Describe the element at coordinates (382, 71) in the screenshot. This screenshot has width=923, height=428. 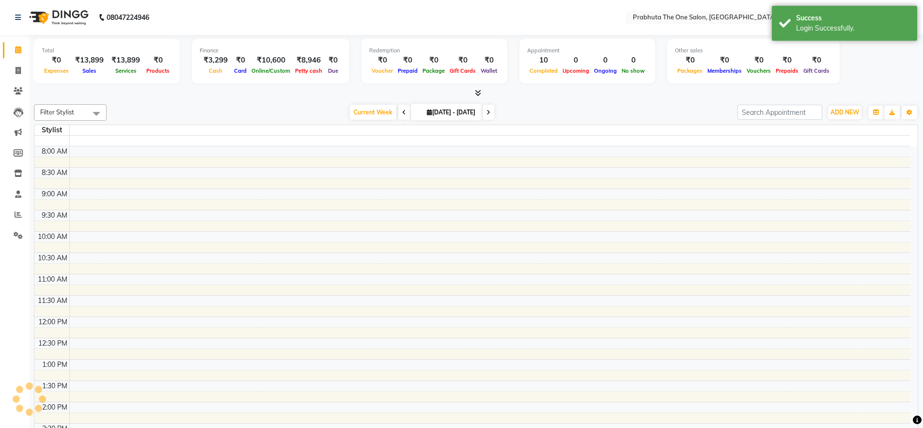
I see `span: Voucher` at that location.